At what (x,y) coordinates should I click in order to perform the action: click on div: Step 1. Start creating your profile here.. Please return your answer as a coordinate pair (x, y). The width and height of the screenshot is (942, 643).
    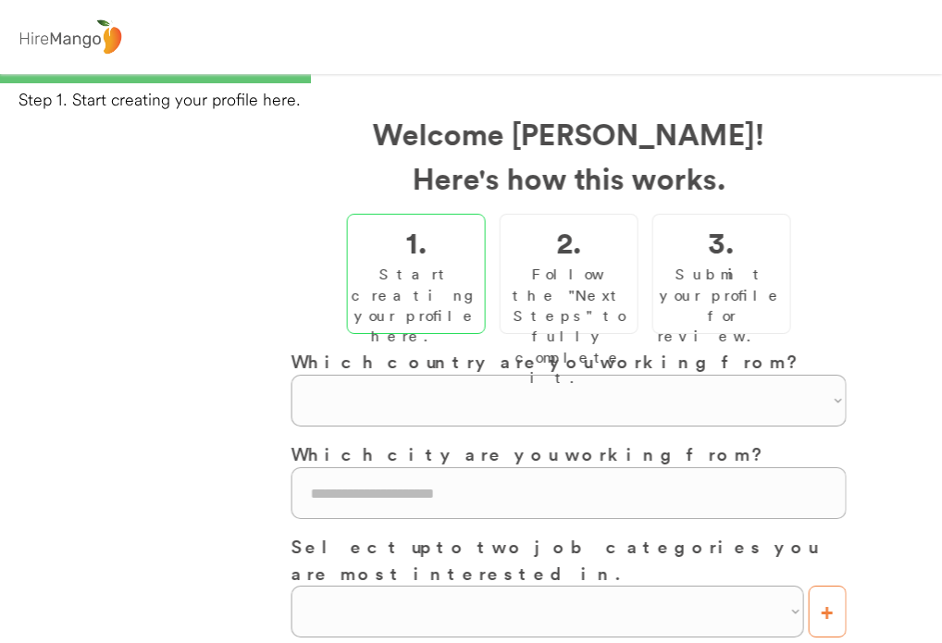
    Looking at the image, I should click on (480, 99).